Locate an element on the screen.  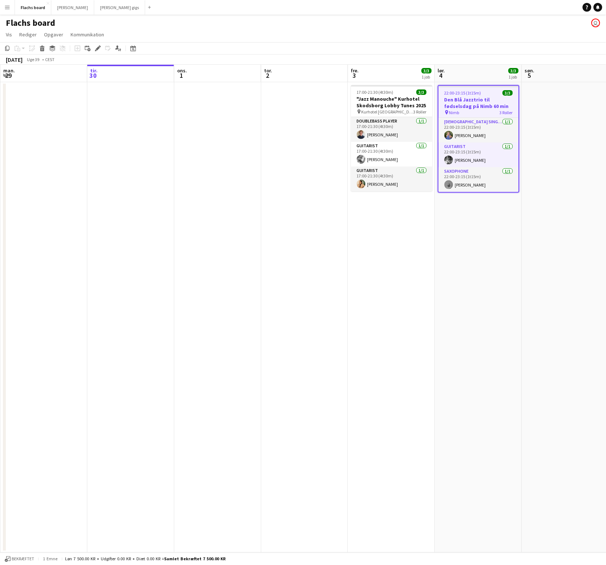
span: Opgaver is located at coordinates (53, 35).